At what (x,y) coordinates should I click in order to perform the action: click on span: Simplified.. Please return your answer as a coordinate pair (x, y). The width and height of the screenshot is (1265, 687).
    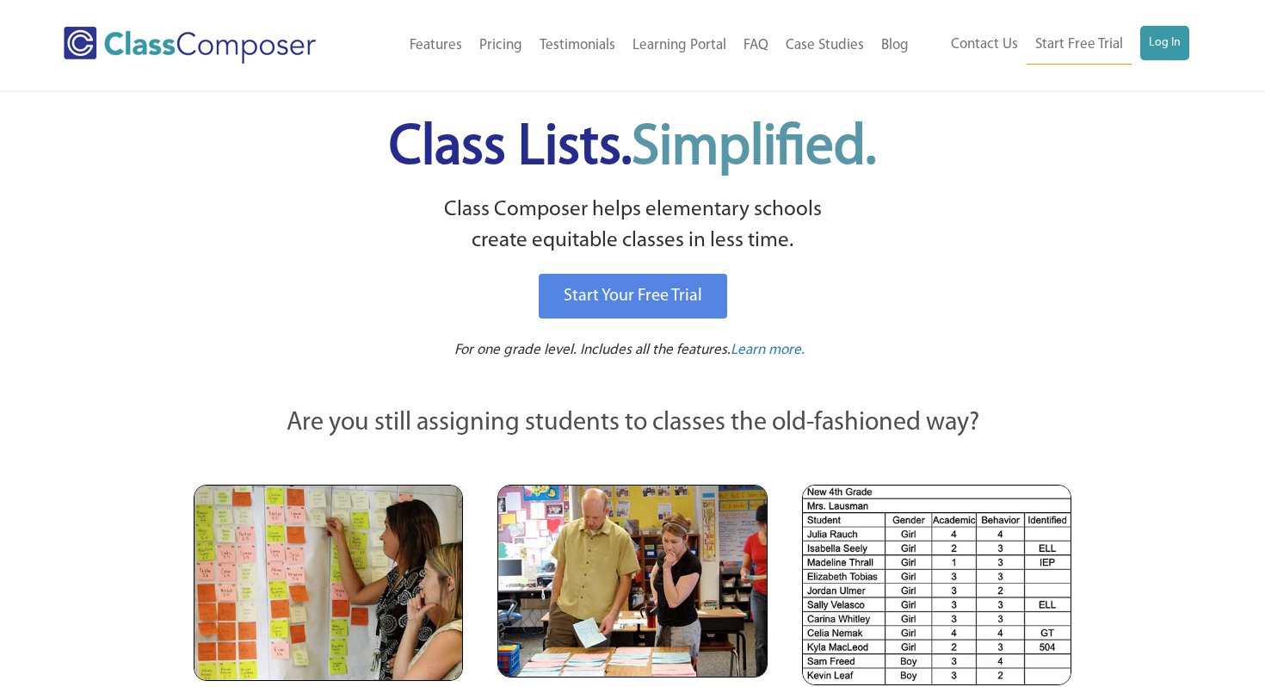
    Looking at the image, I should click on (754, 148).